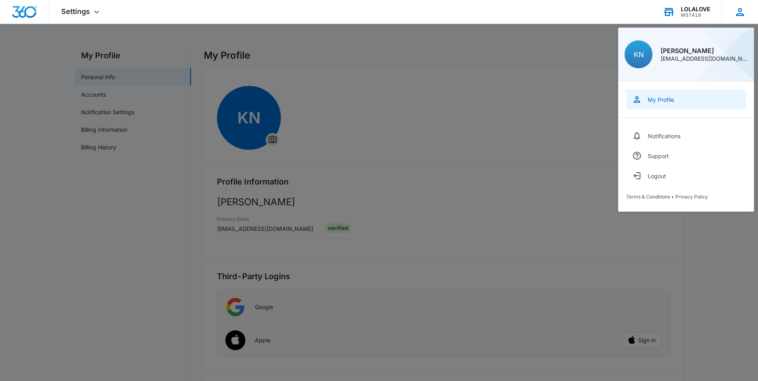 The height and width of the screenshot is (381, 758). What do you see at coordinates (664, 136) in the screenshot?
I see `div: Notifications` at bounding box center [664, 136].